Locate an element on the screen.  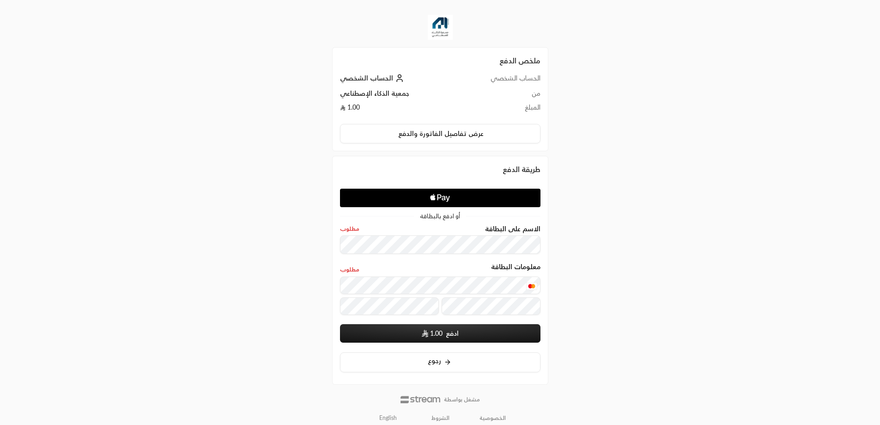
span: رجوع is located at coordinates (434, 360).